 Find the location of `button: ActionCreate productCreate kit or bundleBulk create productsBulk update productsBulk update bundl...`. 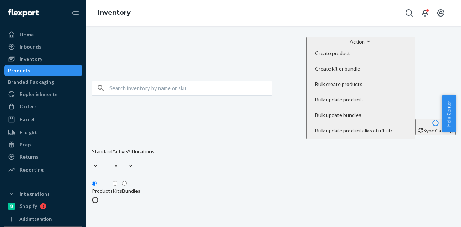

button: ActionCreate productCreate kit or bundleBulk create productsBulk update productsBulk update bundl... is located at coordinates (361, 88).